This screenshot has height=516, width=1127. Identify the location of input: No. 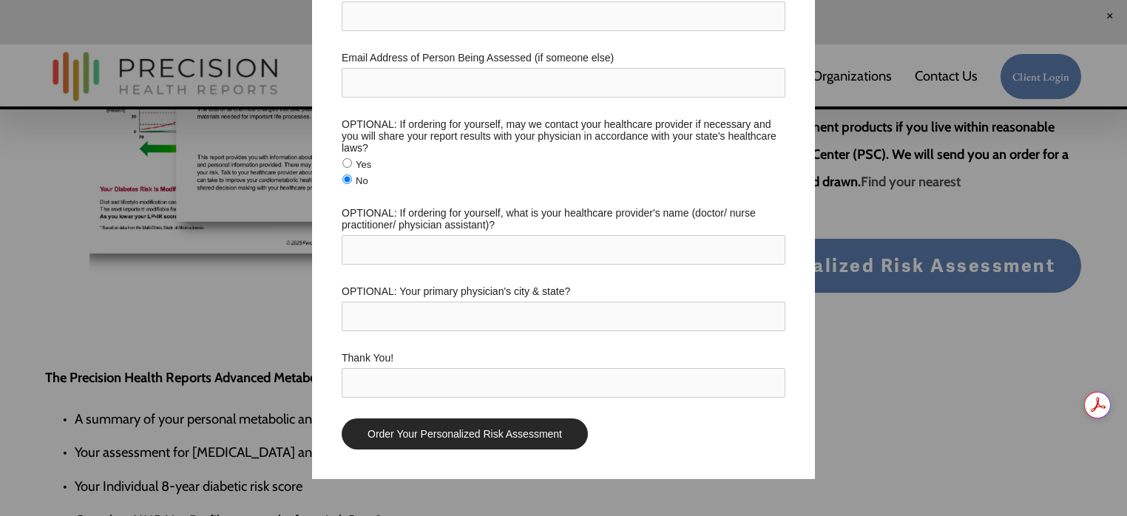
(347, 179).